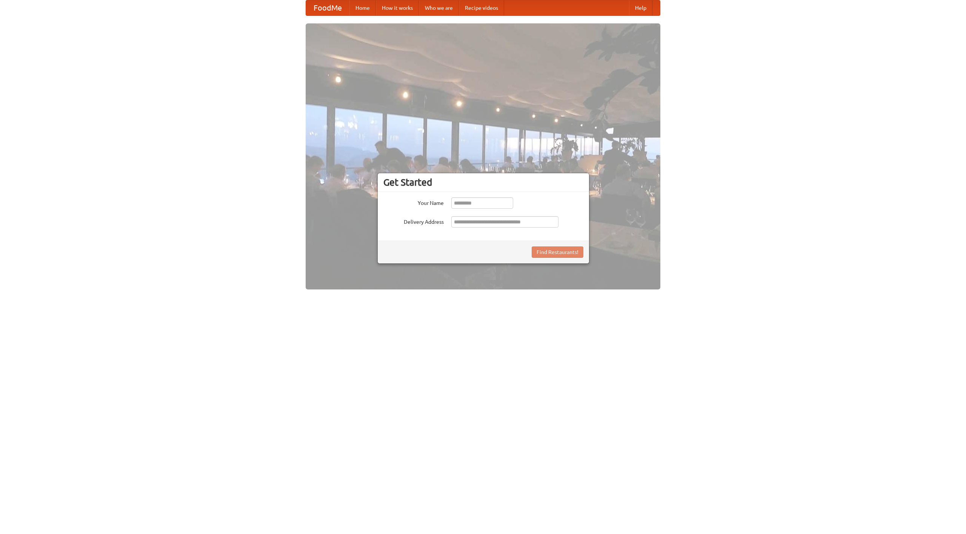 The width and height of the screenshot is (966, 534). What do you see at coordinates (414, 221) in the screenshot?
I see `label: Delivery Address` at bounding box center [414, 221].